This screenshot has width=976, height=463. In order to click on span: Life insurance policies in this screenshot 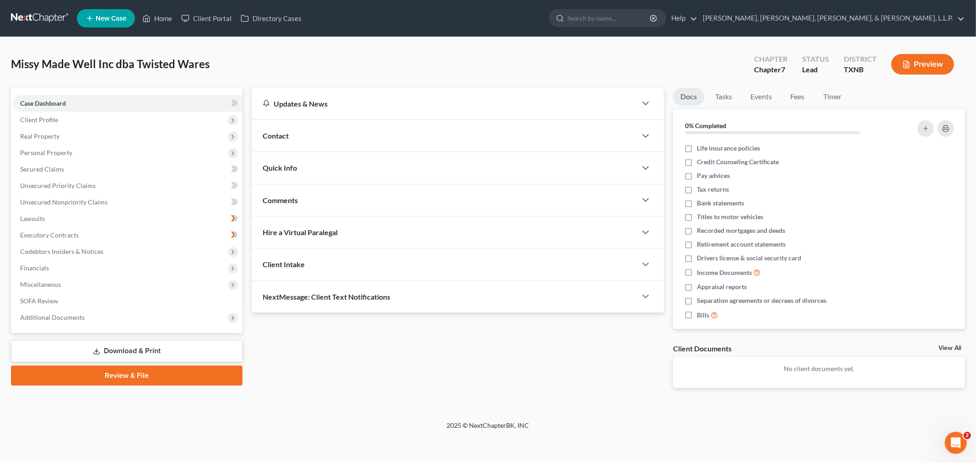, I will do `click(728, 148)`.